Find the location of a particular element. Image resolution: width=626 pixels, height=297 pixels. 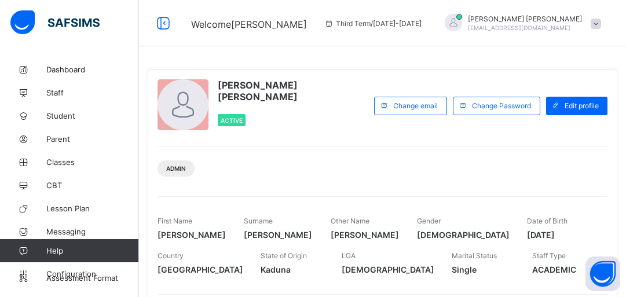

span: Lesson Plan is located at coordinates (93, 209).